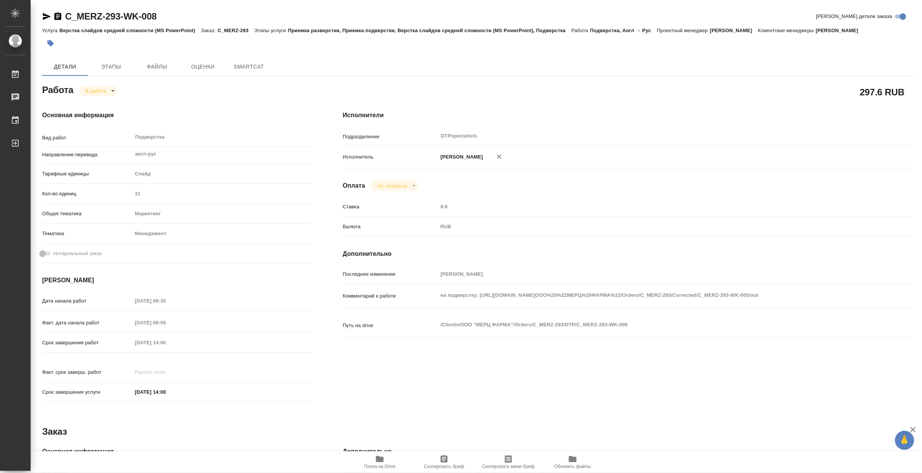 This screenshot has width=922, height=473. What do you see at coordinates (47, 16) in the screenshot?
I see `button: Скопировать ссылку для ЯМессенджера` at bounding box center [47, 16].